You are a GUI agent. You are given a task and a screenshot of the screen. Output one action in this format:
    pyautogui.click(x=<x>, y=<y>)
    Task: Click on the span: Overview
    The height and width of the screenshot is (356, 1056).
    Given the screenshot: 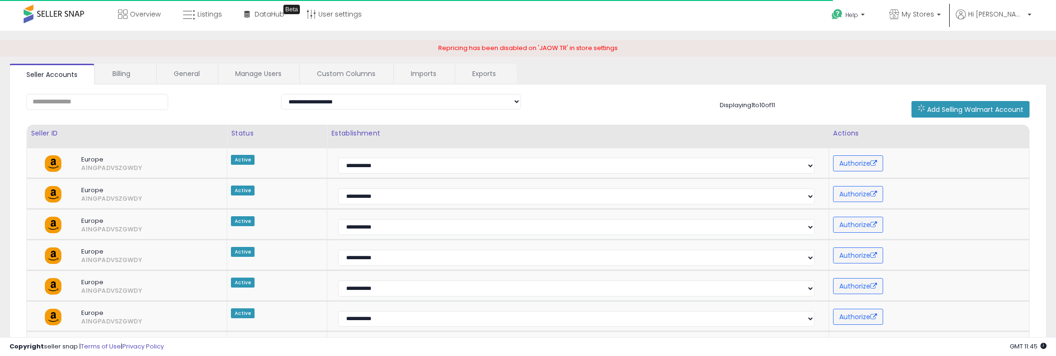 What is the action you would take?
    pyautogui.click(x=145, y=14)
    